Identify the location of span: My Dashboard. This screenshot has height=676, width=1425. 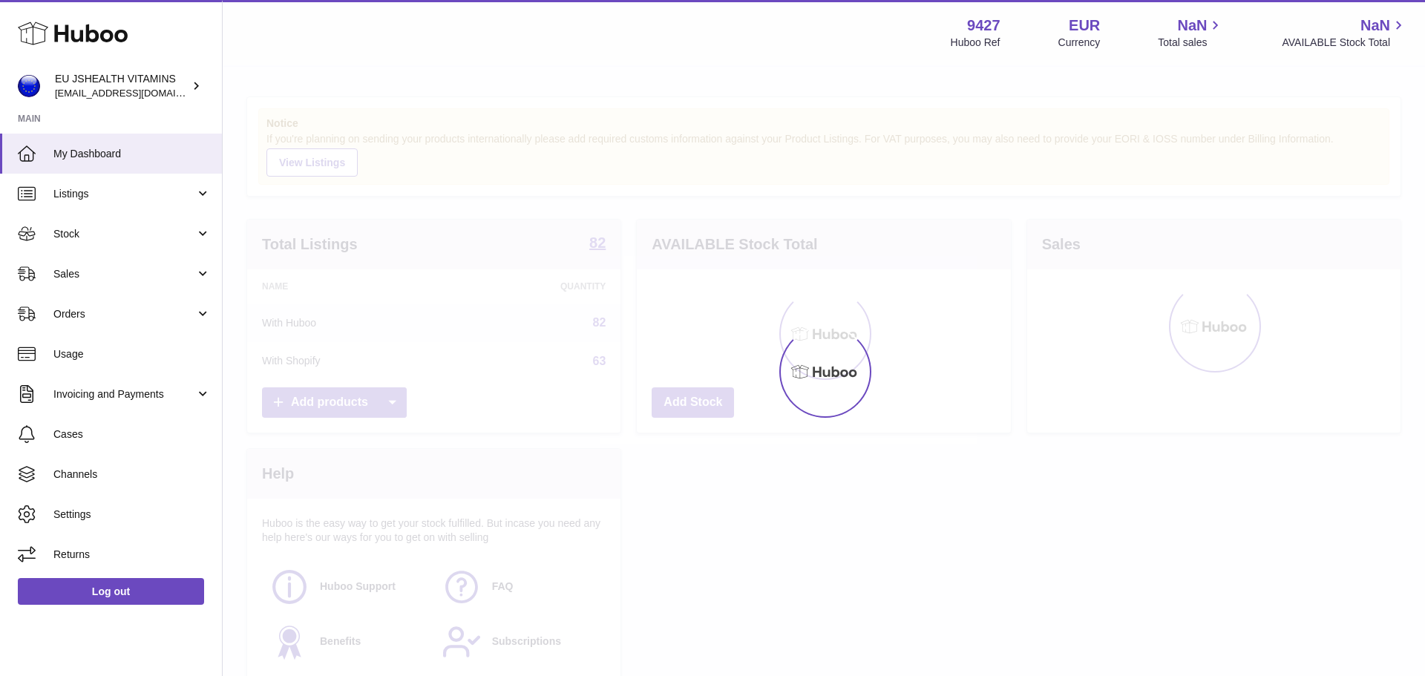
(132, 154).